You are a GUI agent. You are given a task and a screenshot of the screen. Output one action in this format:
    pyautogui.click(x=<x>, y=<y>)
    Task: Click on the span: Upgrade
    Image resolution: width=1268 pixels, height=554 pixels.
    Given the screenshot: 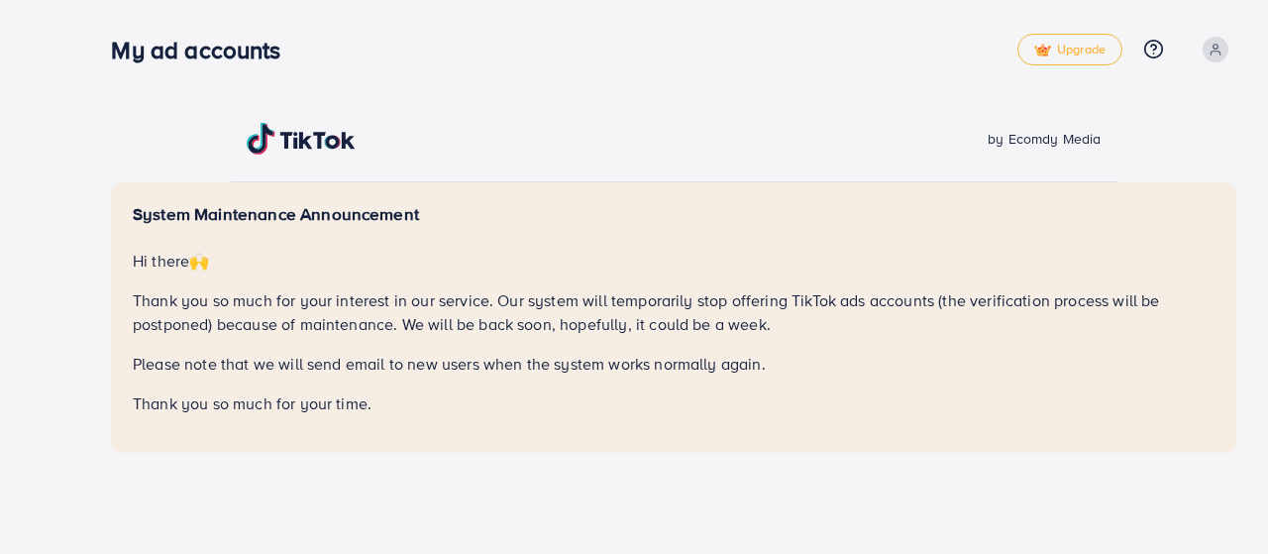 What is the action you would take?
    pyautogui.click(x=1070, y=50)
    